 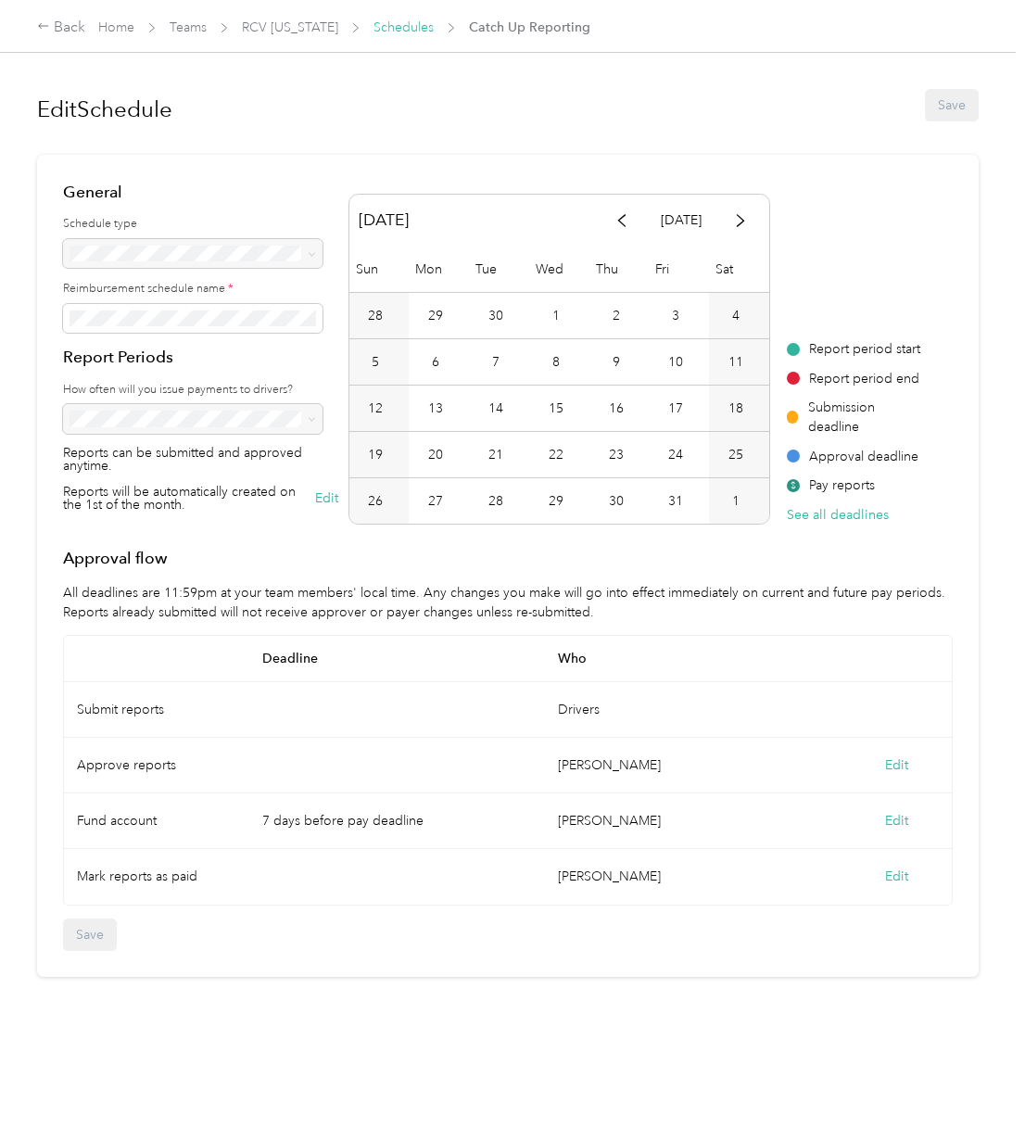 I want to click on p: All deadlines are 11:59pm at your team members' local time. Any changes you make will go into eff..., so click(x=508, y=603).